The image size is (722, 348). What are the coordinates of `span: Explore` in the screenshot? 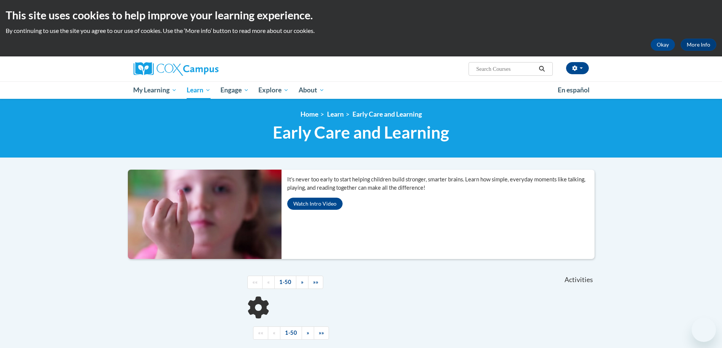 It's located at (273, 90).